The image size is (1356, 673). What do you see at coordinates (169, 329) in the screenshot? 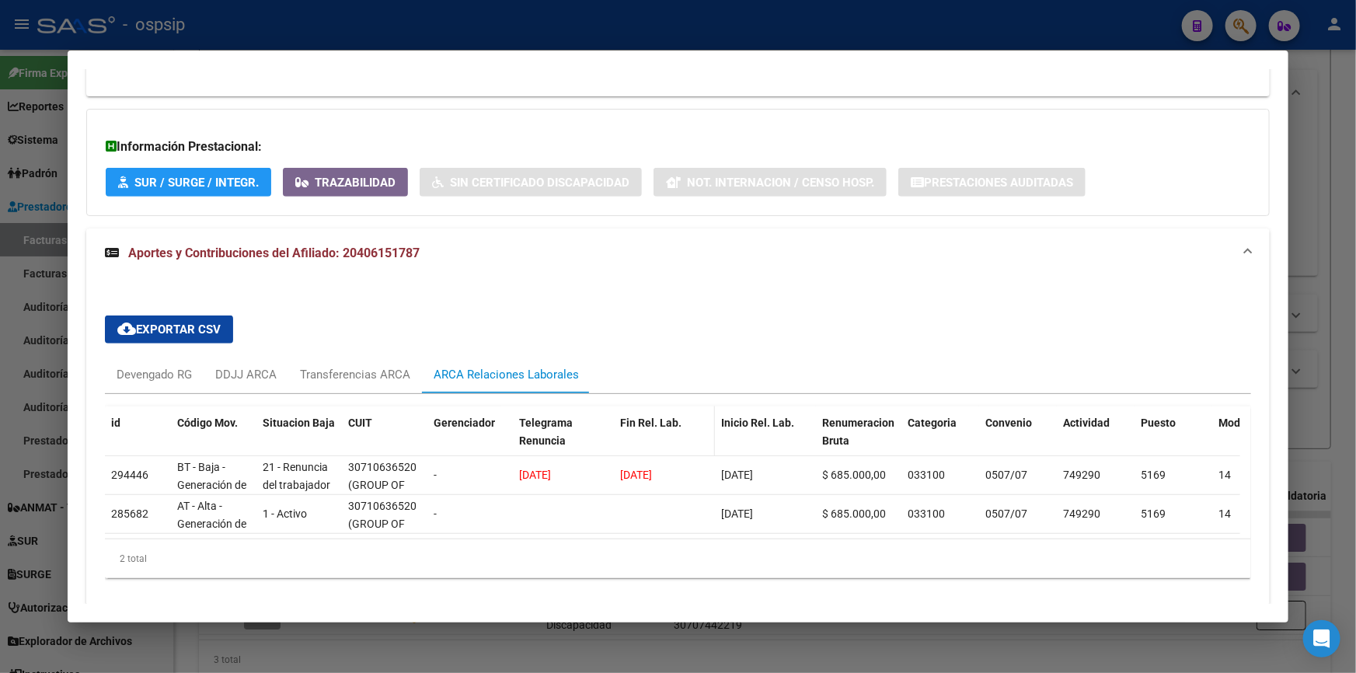
I see `button: Exportar CSV` at bounding box center [169, 329].